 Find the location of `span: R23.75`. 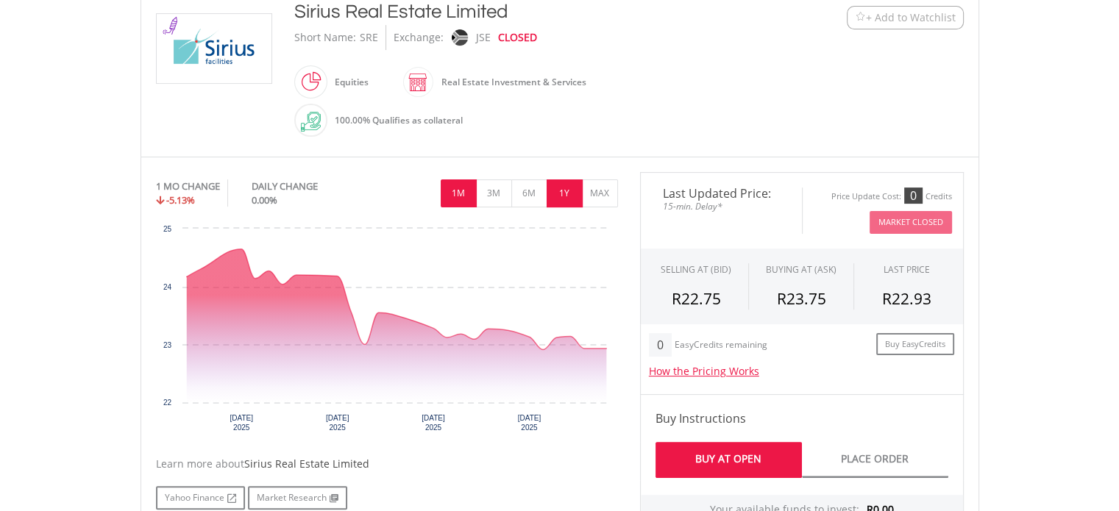

span: R23.75 is located at coordinates (801, 299).